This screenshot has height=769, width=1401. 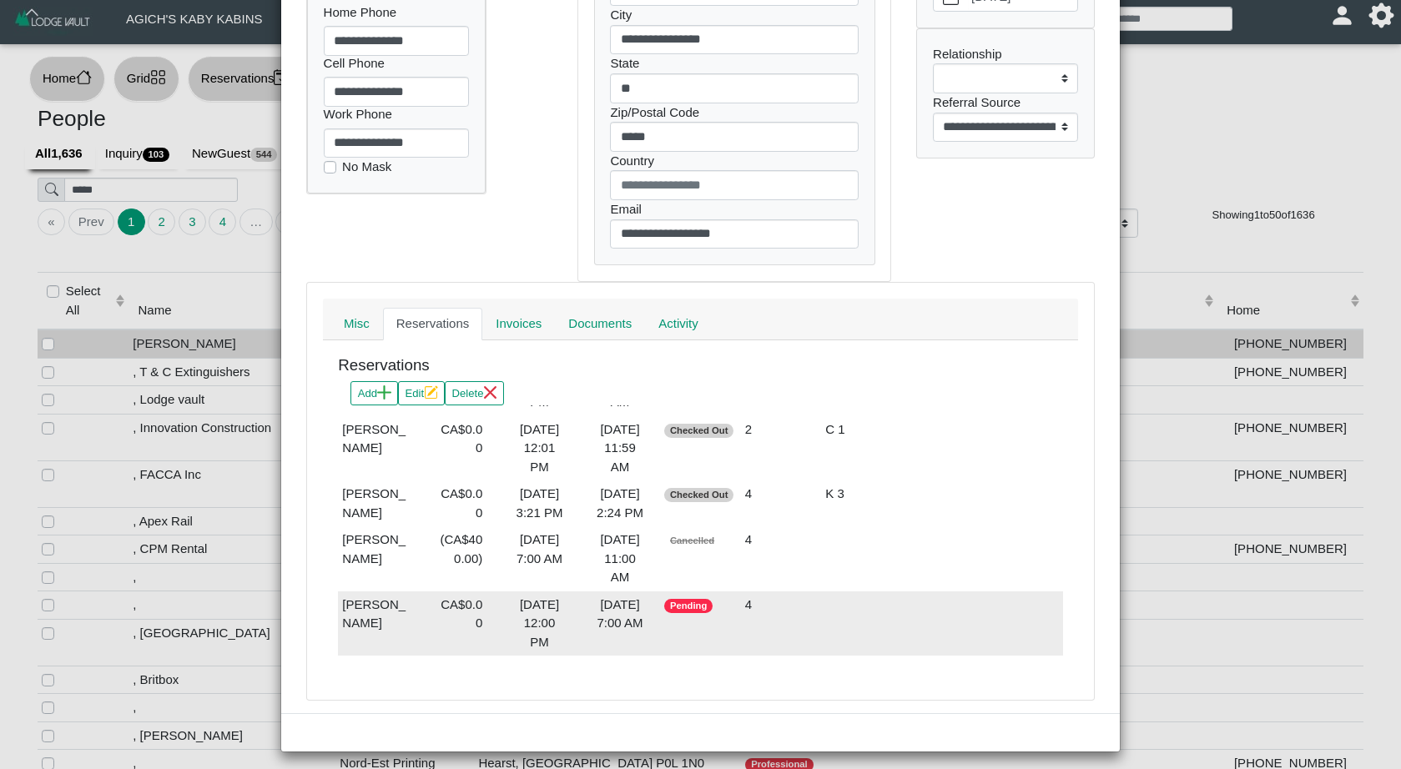 I want to click on a: Reservations, so click(x=433, y=325).